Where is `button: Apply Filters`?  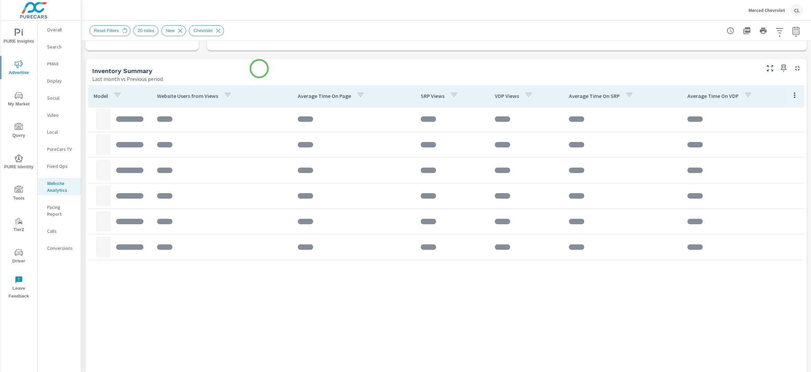
button: Apply Filters is located at coordinates (780, 31).